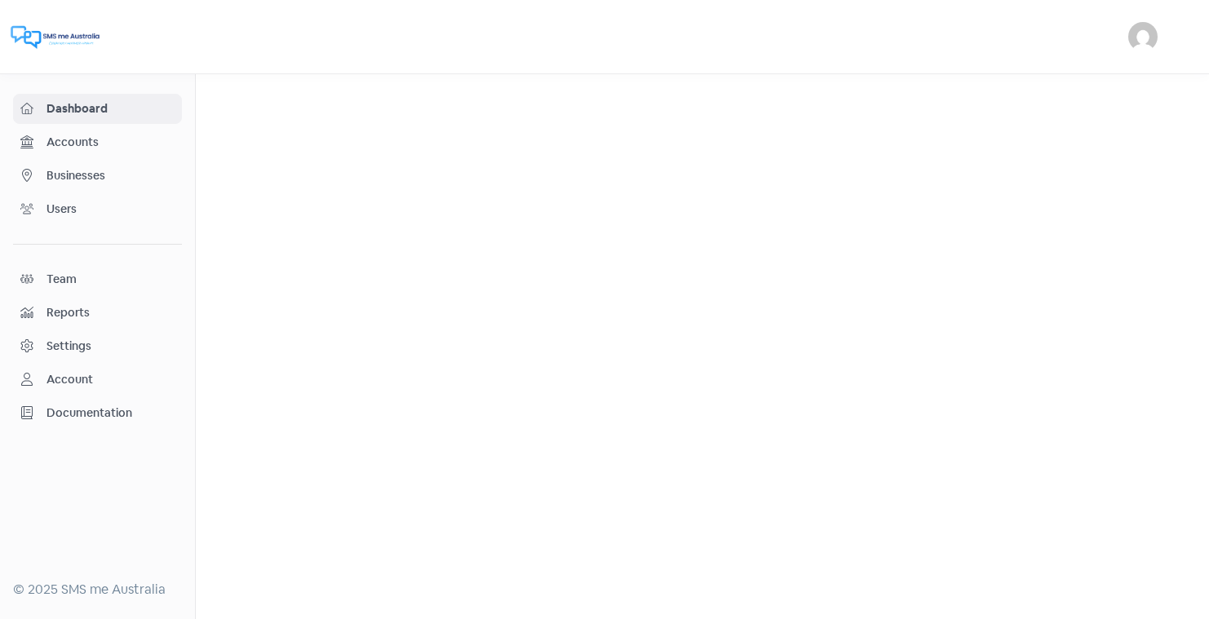 Image resolution: width=1209 pixels, height=619 pixels. What do you see at coordinates (110, 175) in the screenshot?
I see `span: Businesses` at bounding box center [110, 175].